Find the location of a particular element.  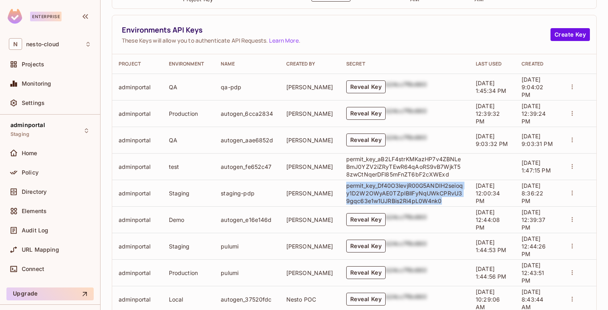

button: Upgrade is located at coordinates (50, 294).